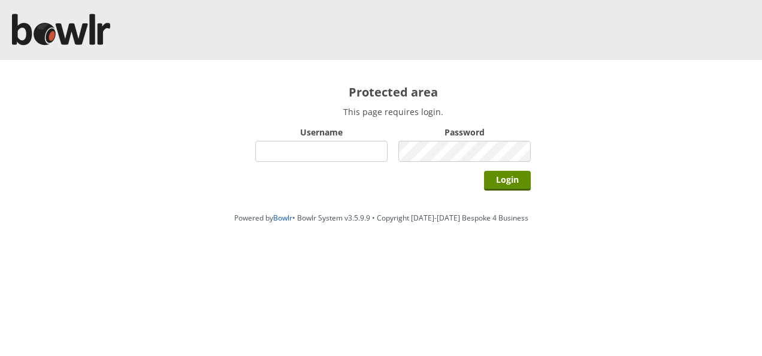 The width and height of the screenshot is (762, 356). What do you see at coordinates (507, 180) in the screenshot?
I see `input: Login` at bounding box center [507, 180].